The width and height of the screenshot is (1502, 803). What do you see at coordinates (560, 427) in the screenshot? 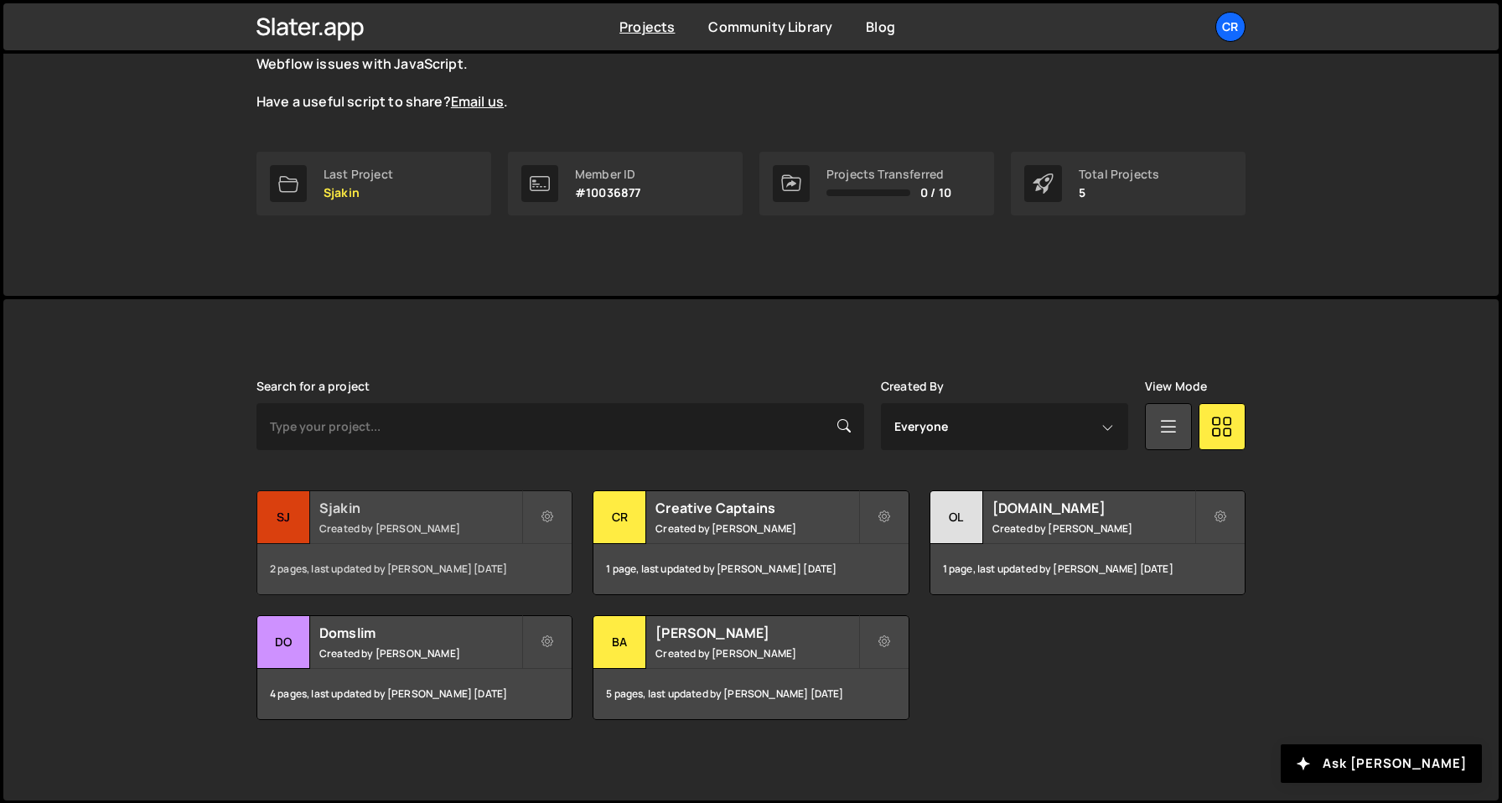
I see `input: Type your project...` at bounding box center [560, 427].